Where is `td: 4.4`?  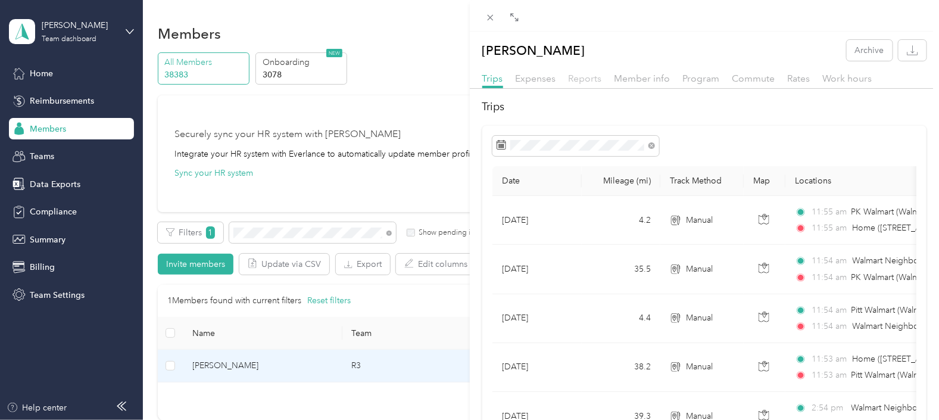
td: 4.4 is located at coordinates (621, 319).